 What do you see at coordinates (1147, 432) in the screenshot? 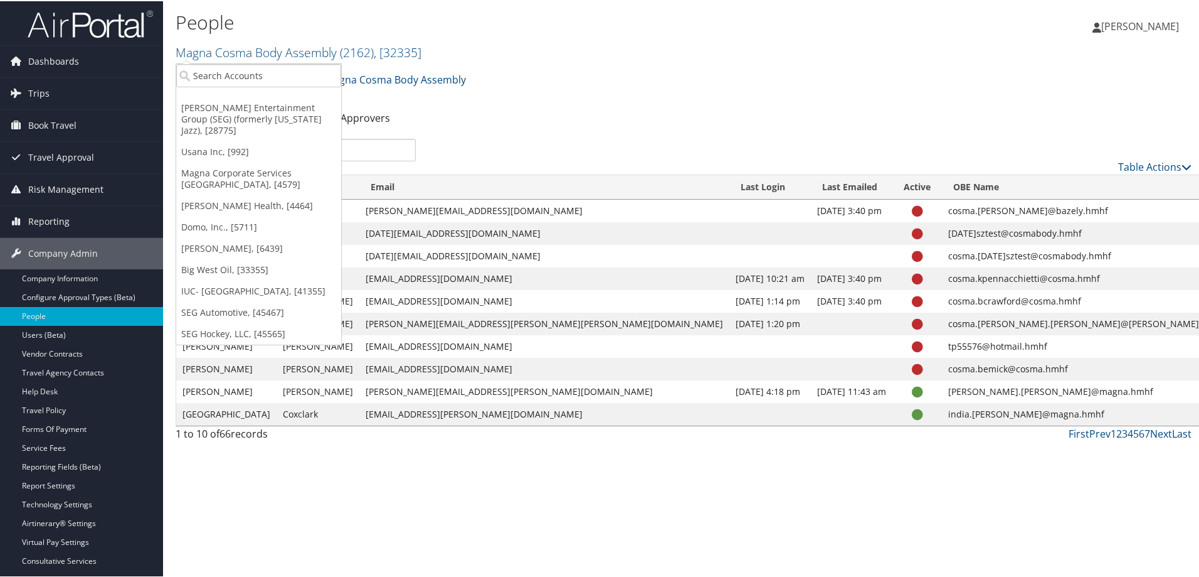
I see `a: 7` at bounding box center [1147, 432].